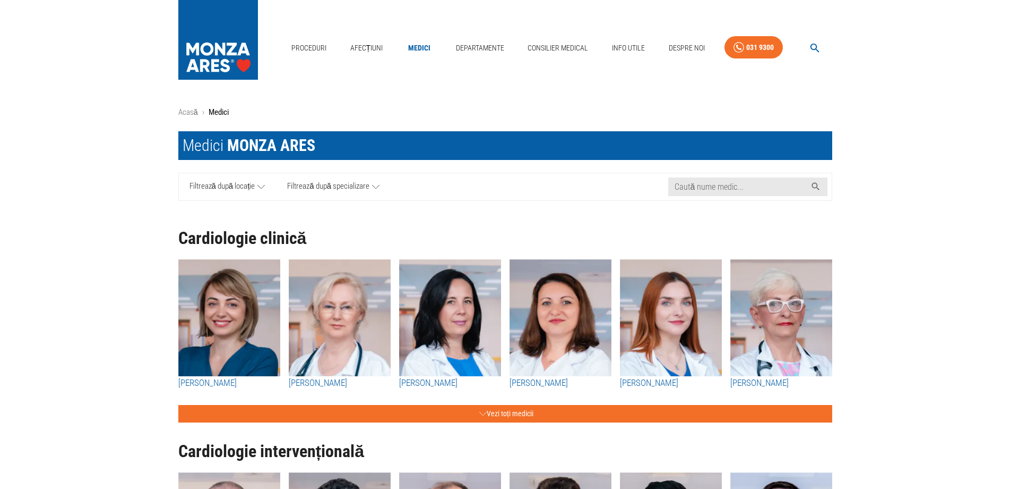 Image resolution: width=1010 pixels, height=489 pixels. Describe the element at coordinates (328, 186) in the screenshot. I see `span: Filtrează după specializare` at that location.